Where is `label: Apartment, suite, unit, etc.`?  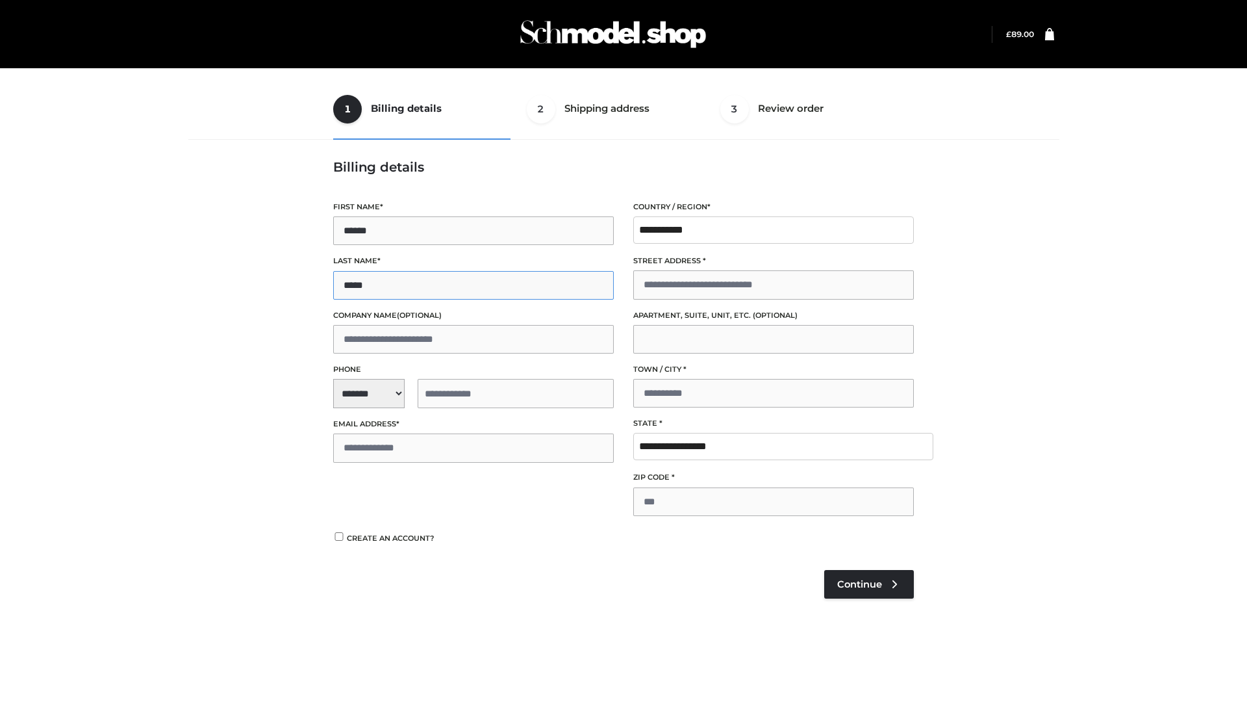
label: Apartment, suite, unit, etc. is located at coordinates (774, 315).